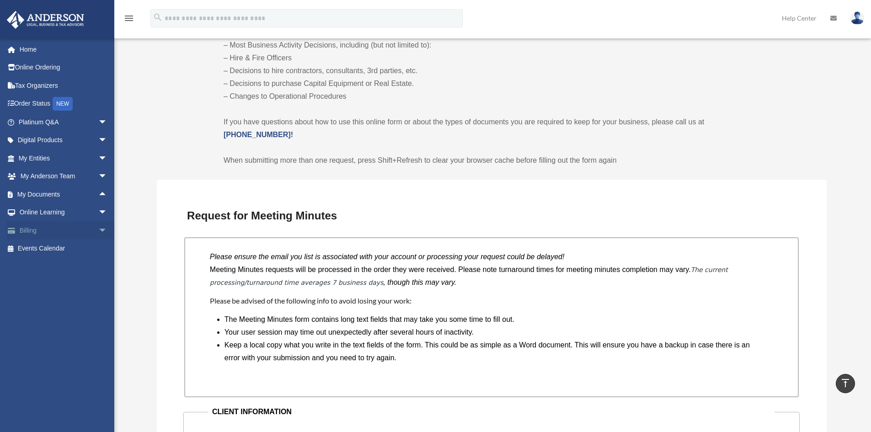 The height and width of the screenshot is (432, 871). What do you see at coordinates (492, 276) in the screenshot?
I see `p: Meeting Minutes requests will be processed in the order they were received. Please note turnaroun...` at bounding box center [492, 276].